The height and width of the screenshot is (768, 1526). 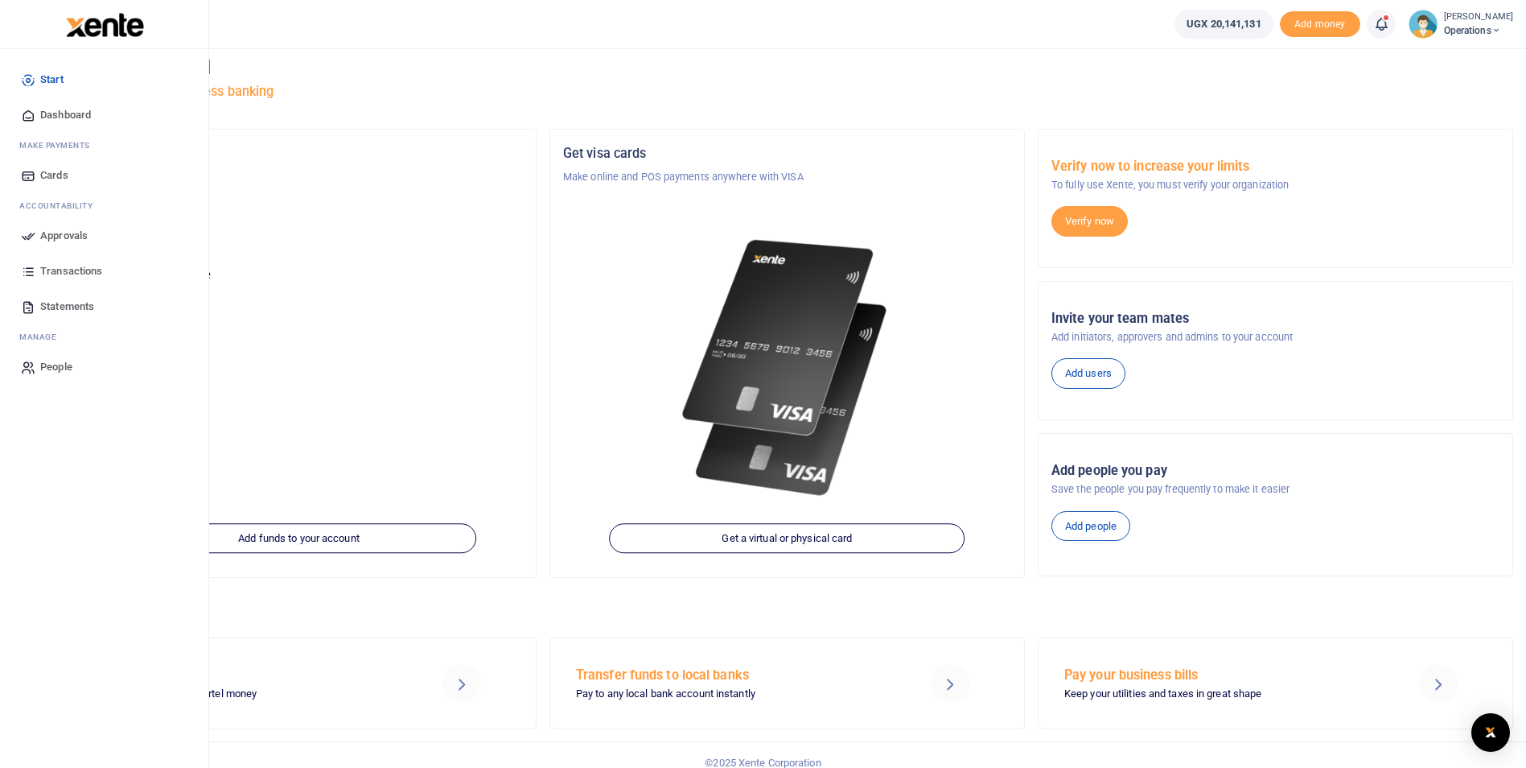 What do you see at coordinates (104, 205) in the screenshot?
I see `li: Ac` at bounding box center [104, 205].